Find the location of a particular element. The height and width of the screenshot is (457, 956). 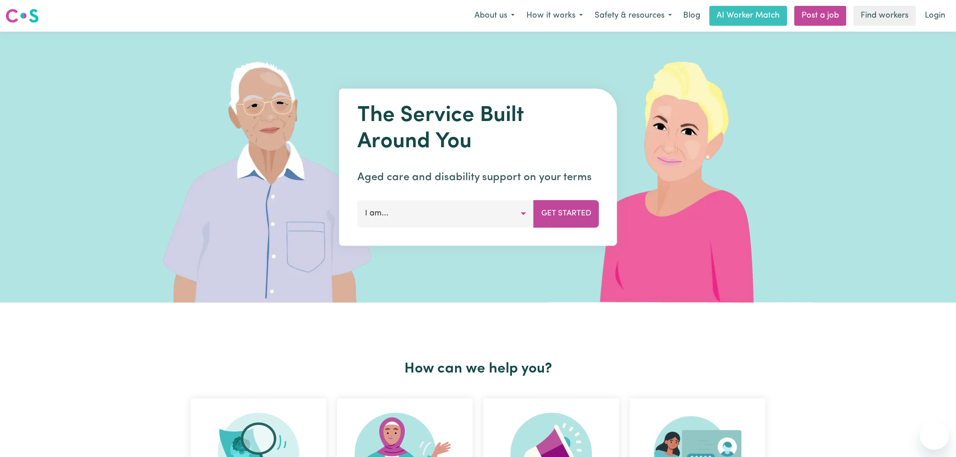

button: I am... is located at coordinates (445, 214).